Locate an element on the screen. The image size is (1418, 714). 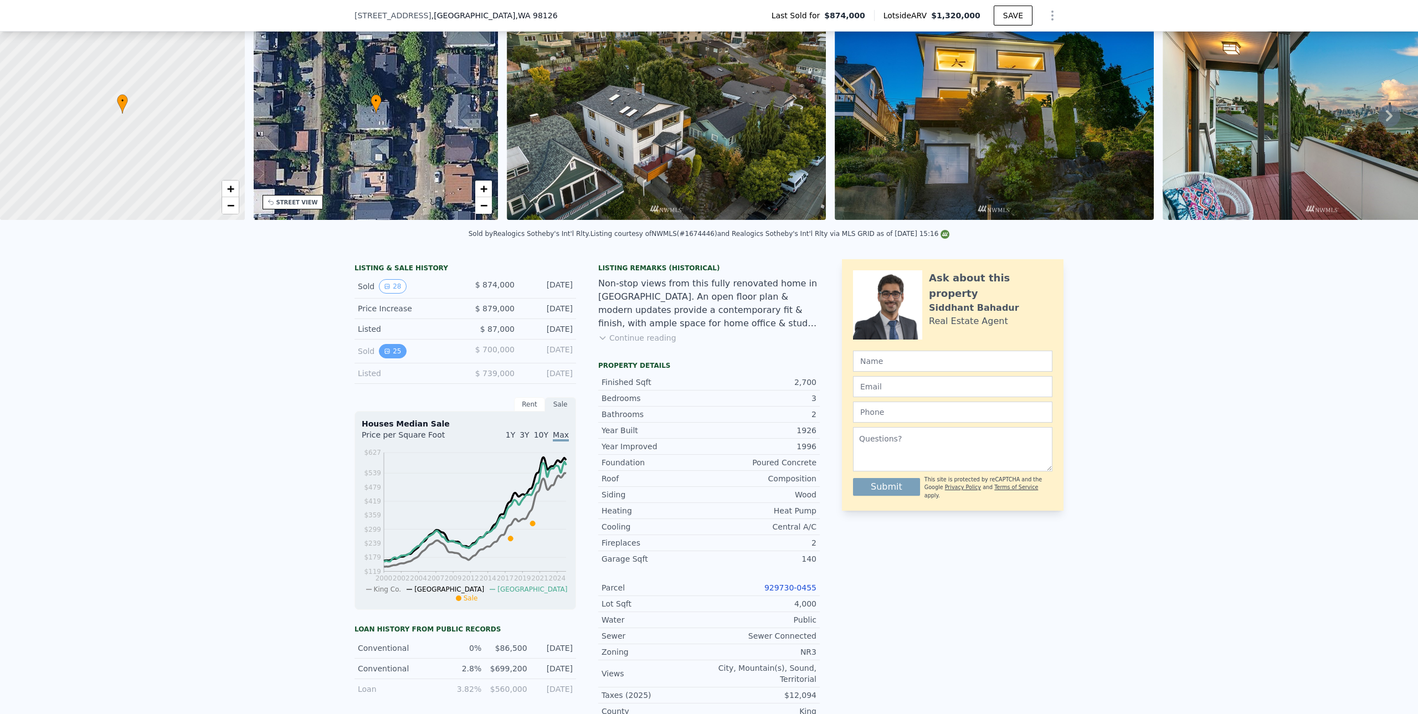
div: Property details is located at coordinates (709, 366).